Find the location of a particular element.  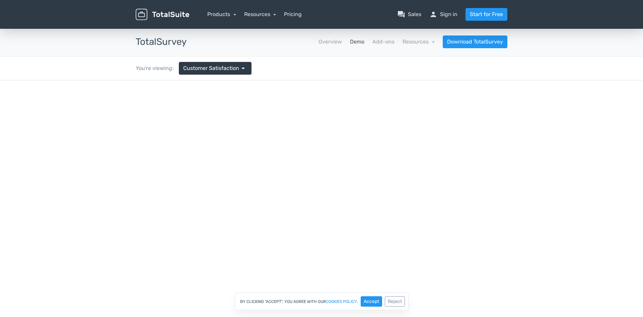

a: personSign in is located at coordinates (444, 14).